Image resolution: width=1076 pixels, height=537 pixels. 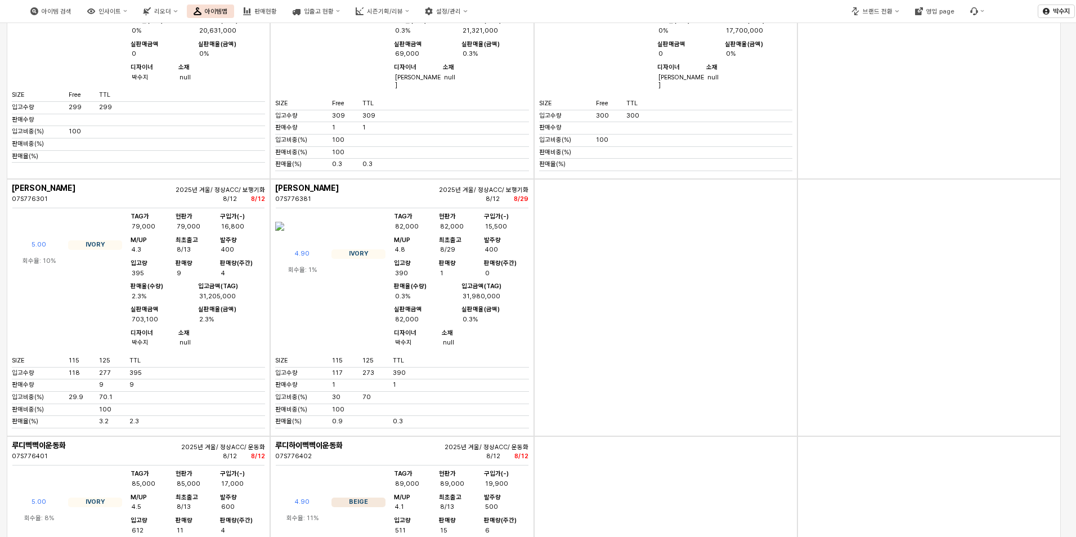 I want to click on button: 아이템 검색, so click(x=51, y=11).